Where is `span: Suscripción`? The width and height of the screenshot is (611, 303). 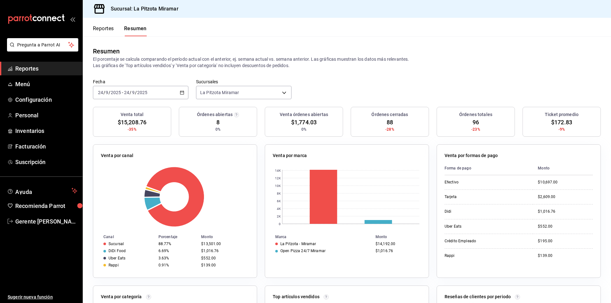 span: Suscripción is located at coordinates (46, 162).